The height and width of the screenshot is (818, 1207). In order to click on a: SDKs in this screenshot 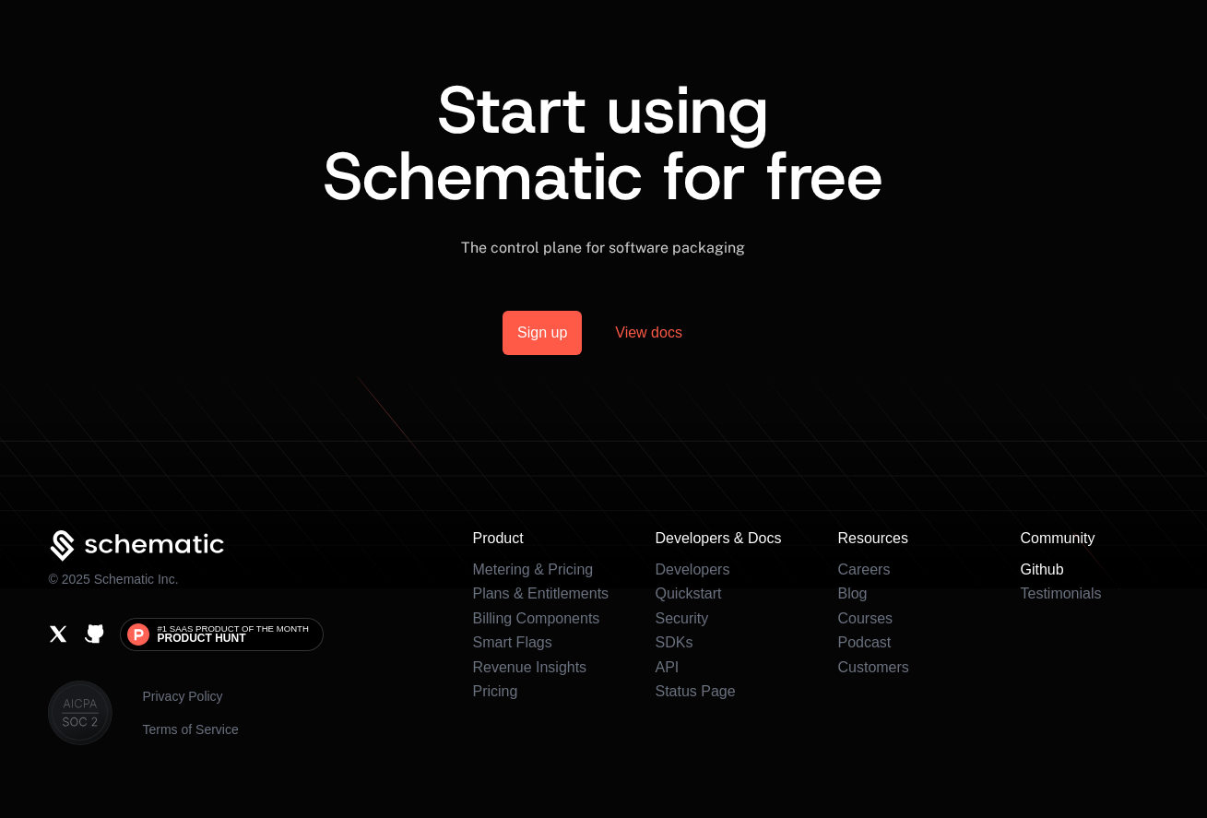, I will do `click(673, 642)`.